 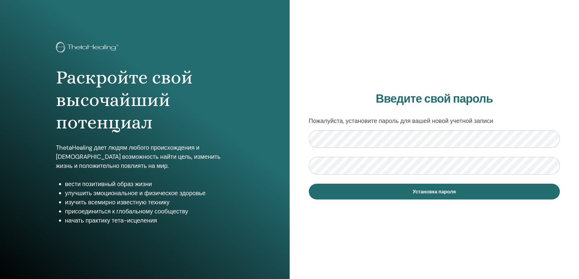 What do you see at coordinates (434, 192) in the screenshot?
I see `span: Установка пароля` at bounding box center [434, 192].